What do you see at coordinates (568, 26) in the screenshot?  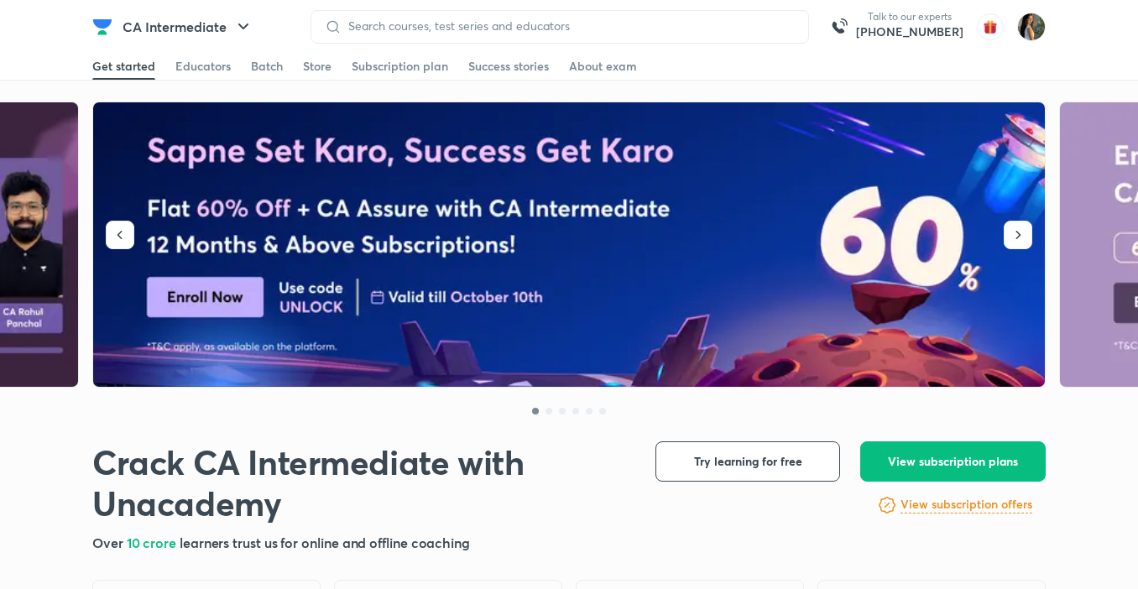 I see `input: Search courses, test series and educators` at bounding box center [568, 26].